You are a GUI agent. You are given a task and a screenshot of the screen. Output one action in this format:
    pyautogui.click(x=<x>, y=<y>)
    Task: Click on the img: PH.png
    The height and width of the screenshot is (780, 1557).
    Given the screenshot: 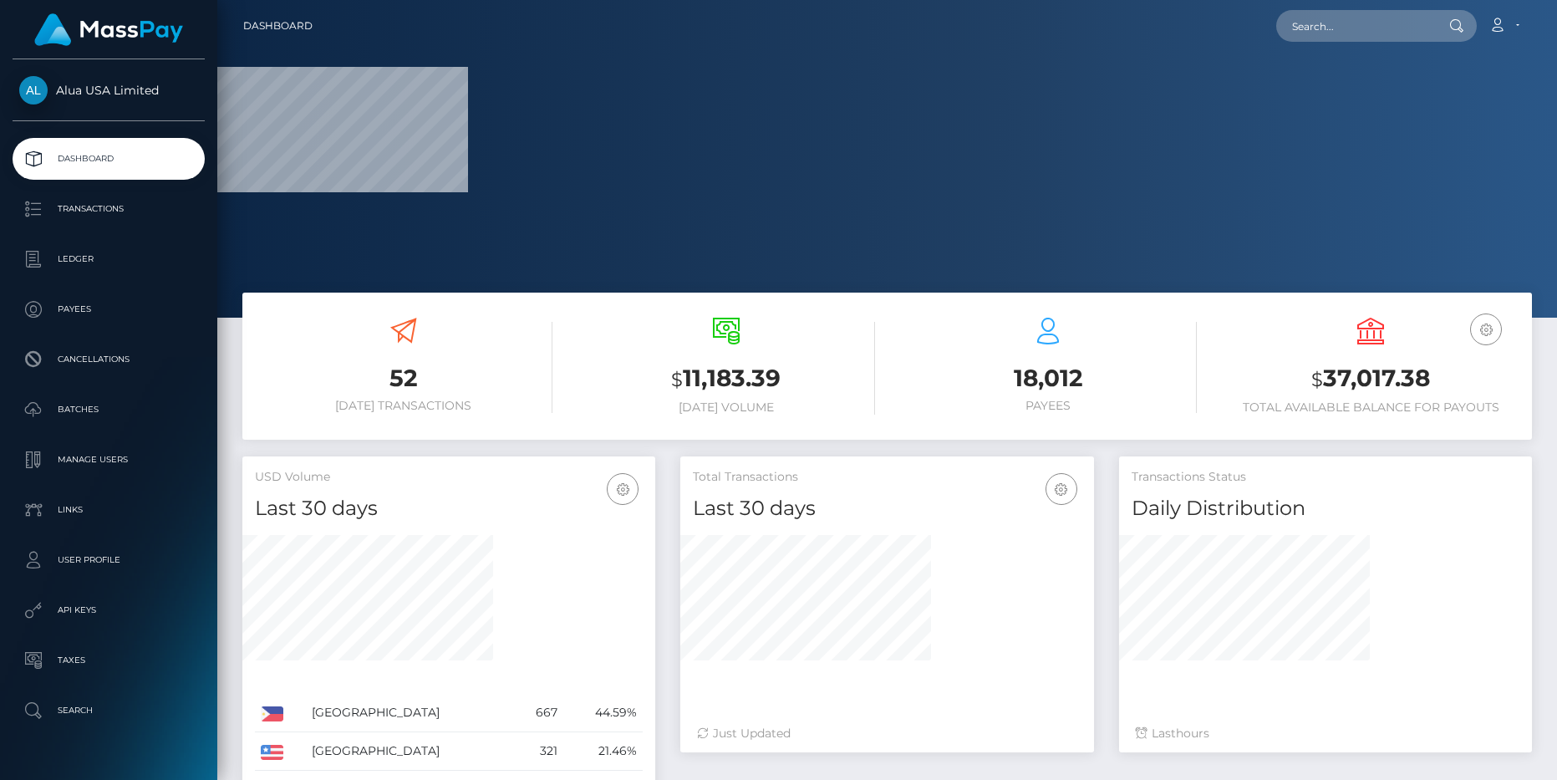 What is the action you would take?
    pyautogui.click(x=272, y=714)
    